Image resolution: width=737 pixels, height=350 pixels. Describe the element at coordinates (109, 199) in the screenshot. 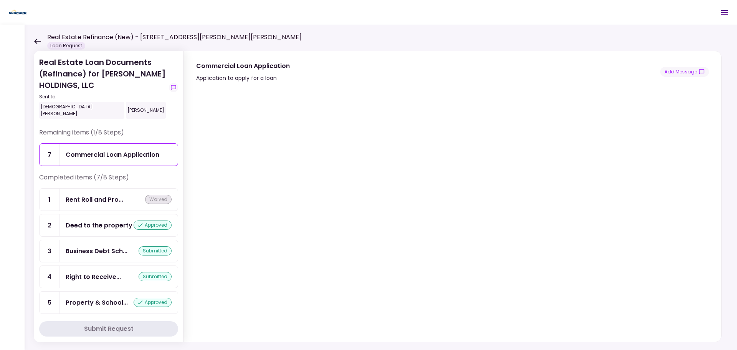

I see `a: 1Rent Roll and Property Cashflowwaived` at that location.